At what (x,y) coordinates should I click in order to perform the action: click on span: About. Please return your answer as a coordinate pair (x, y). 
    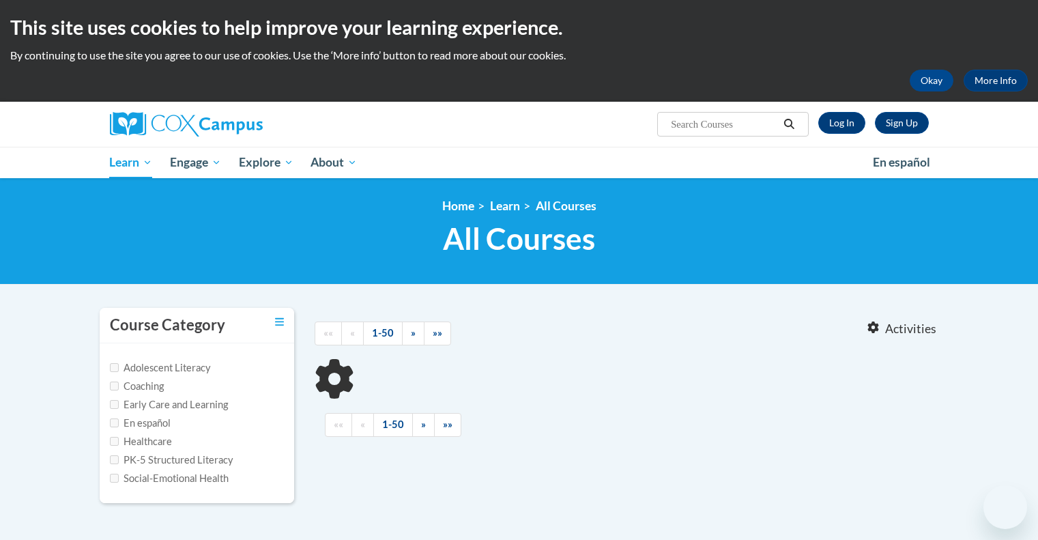
    Looking at the image, I should click on (334, 162).